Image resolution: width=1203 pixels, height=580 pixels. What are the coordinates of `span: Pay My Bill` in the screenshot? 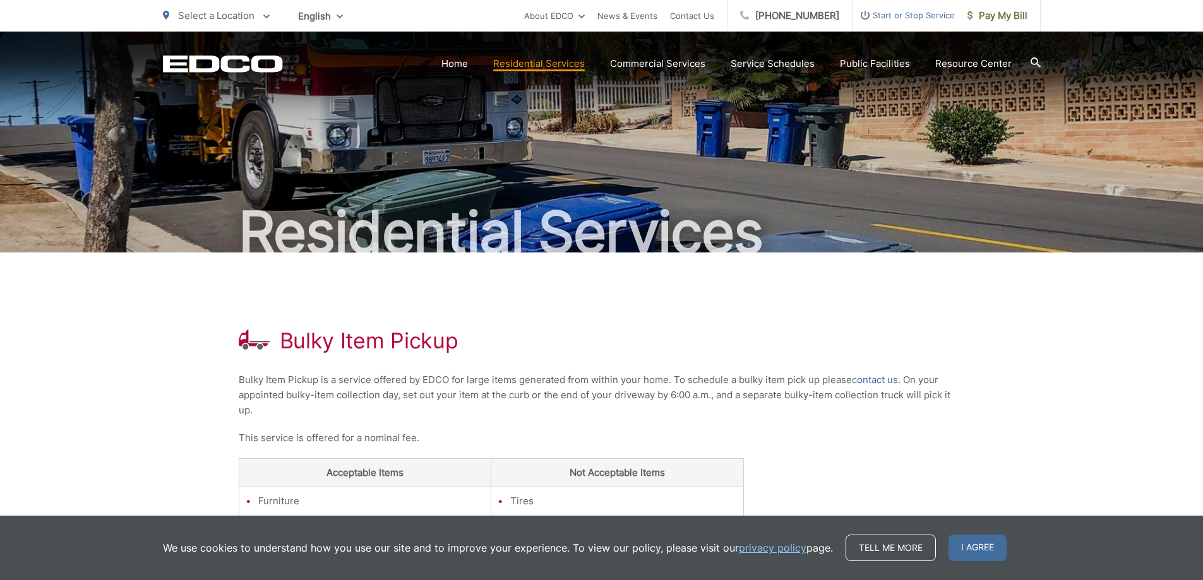 It's located at (997, 16).